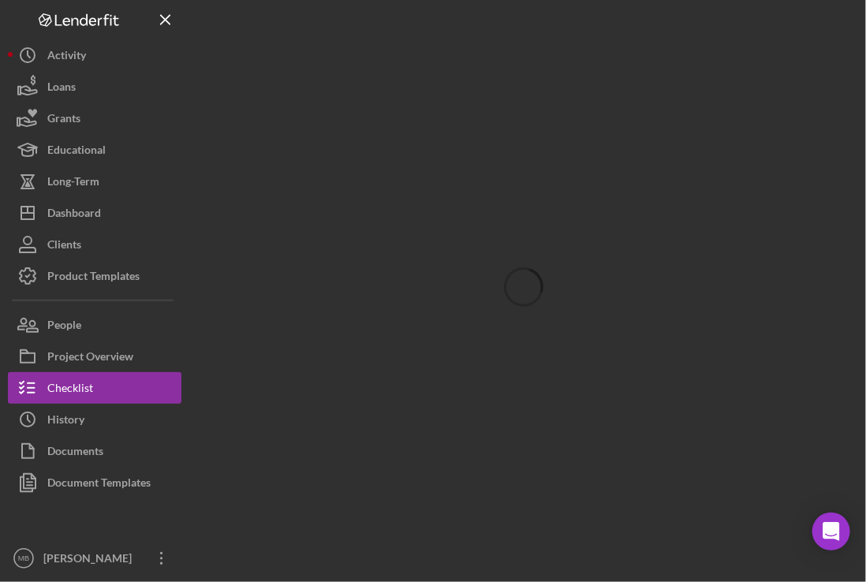  What do you see at coordinates (95, 276) in the screenshot?
I see `a: Product Templates` at bounding box center [95, 276].